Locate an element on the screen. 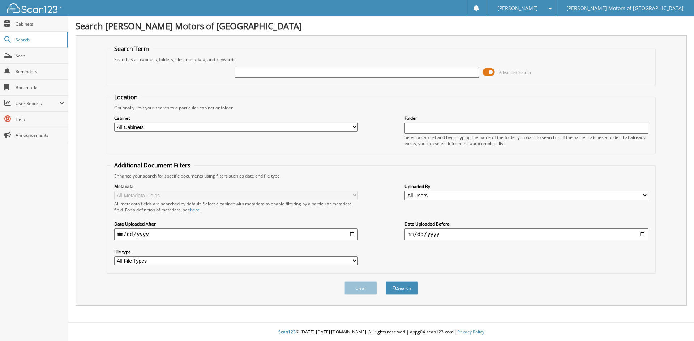 This screenshot has height=341, width=694. legend: Search Term is located at coordinates (132, 49).